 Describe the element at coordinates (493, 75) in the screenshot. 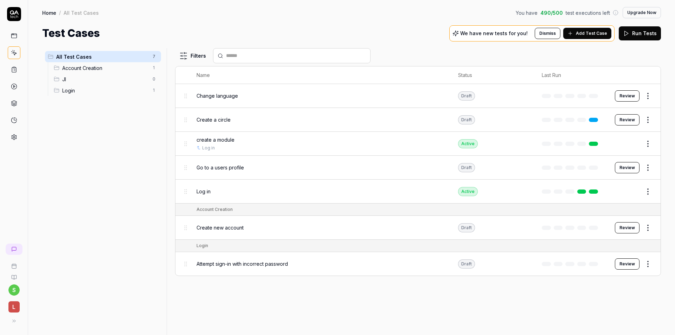

I see `th: Status` at that location.